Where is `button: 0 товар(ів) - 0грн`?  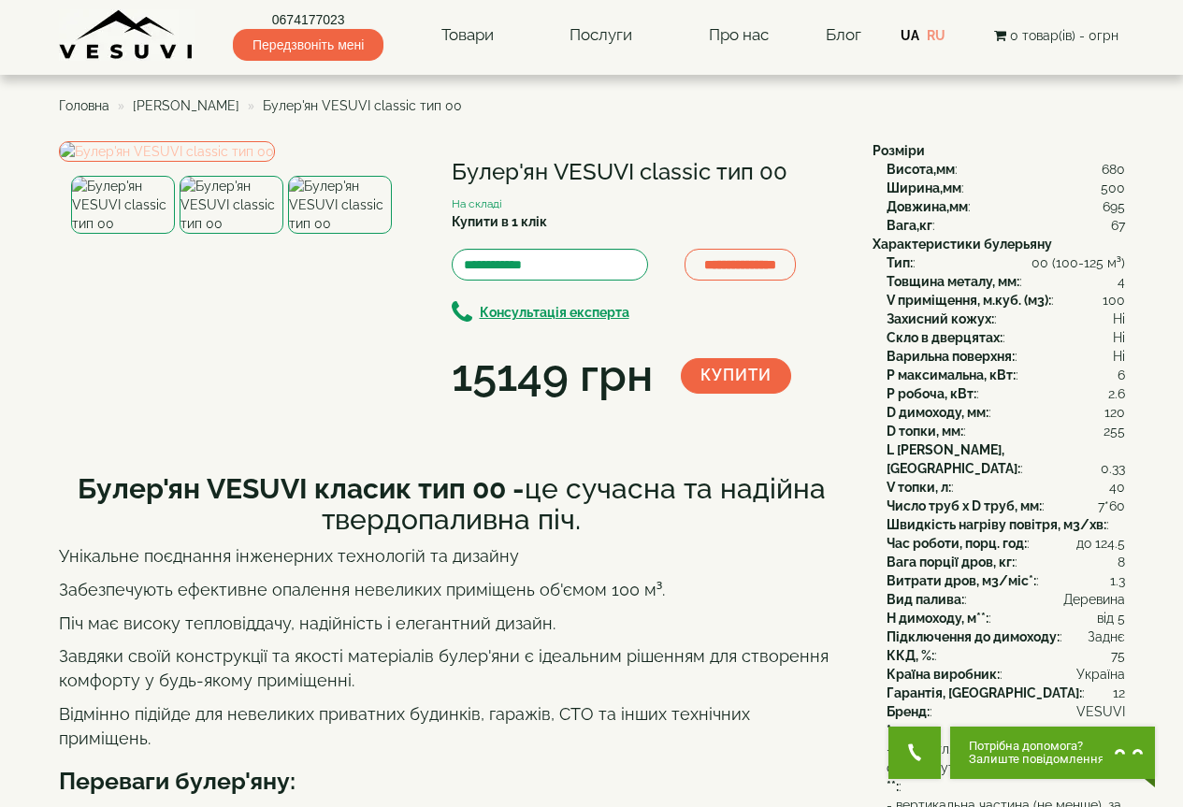
button: 0 товар(ів) - 0грн is located at coordinates (1056, 36).